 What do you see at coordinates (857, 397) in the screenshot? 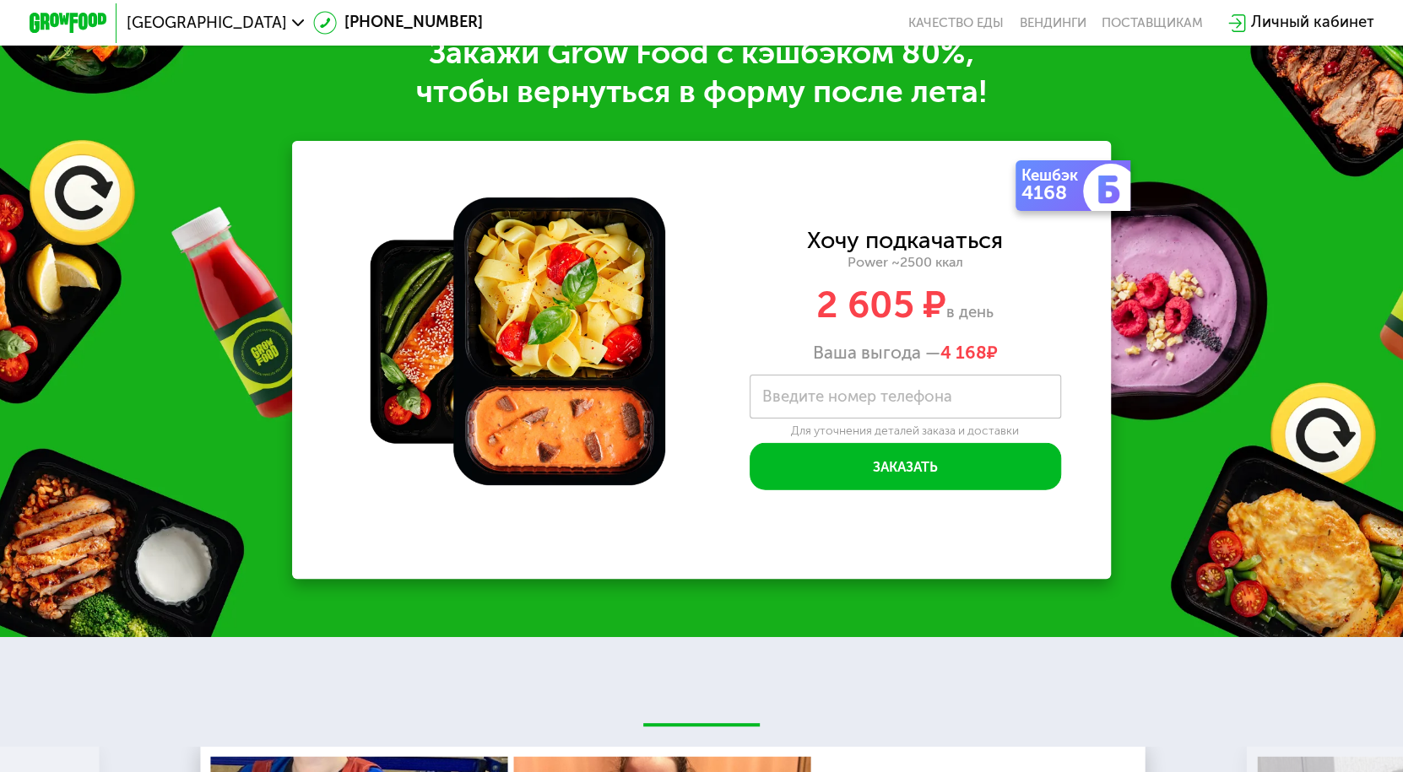
I see `label: Введите номер телефона` at bounding box center [857, 397].